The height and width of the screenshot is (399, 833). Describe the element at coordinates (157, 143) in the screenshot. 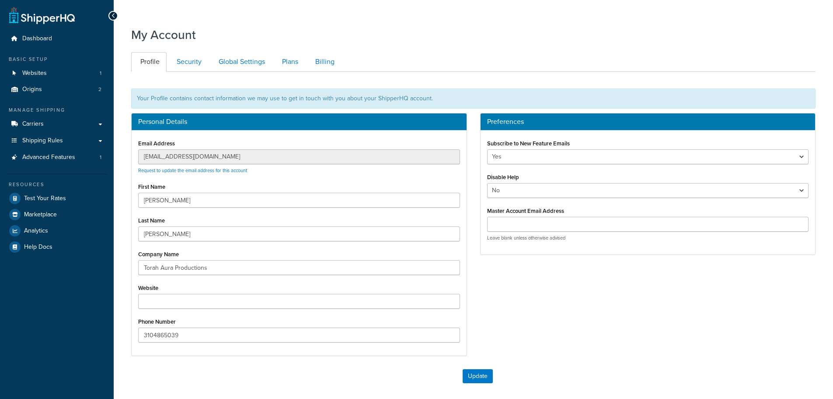

I see `label: Email Address` at that location.